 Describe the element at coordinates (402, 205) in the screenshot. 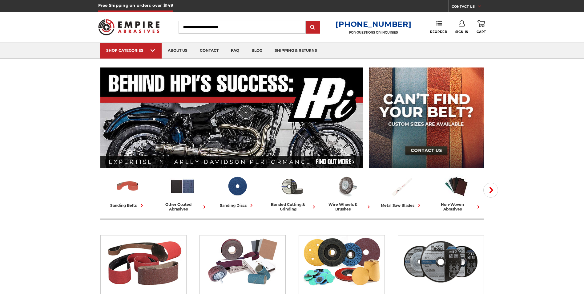

I see `div: metal saw blades` at that location.